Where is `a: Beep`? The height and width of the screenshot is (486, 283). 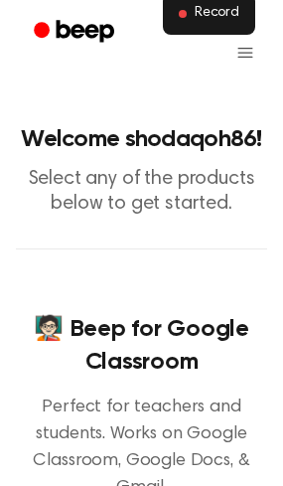 a: Beep is located at coordinates (75, 32).